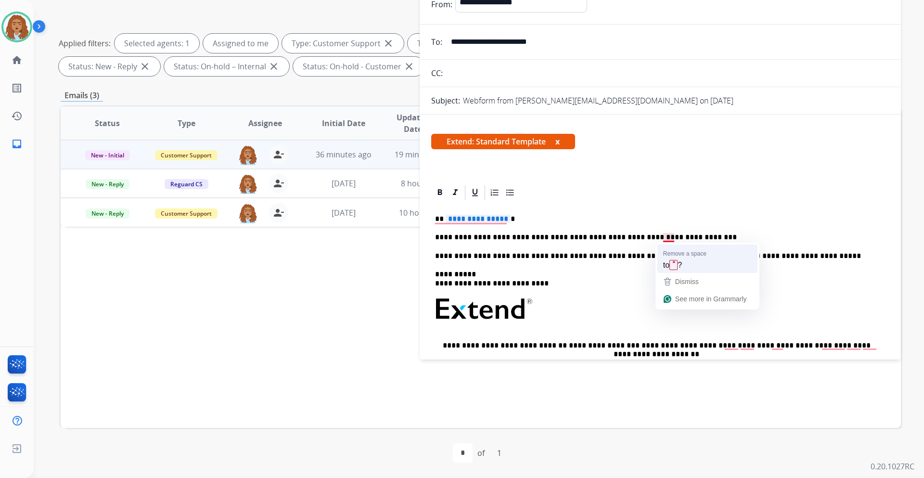 This screenshot has width=924, height=478. Describe the element at coordinates (437, 73) in the screenshot. I see `p: CC:` at that location.